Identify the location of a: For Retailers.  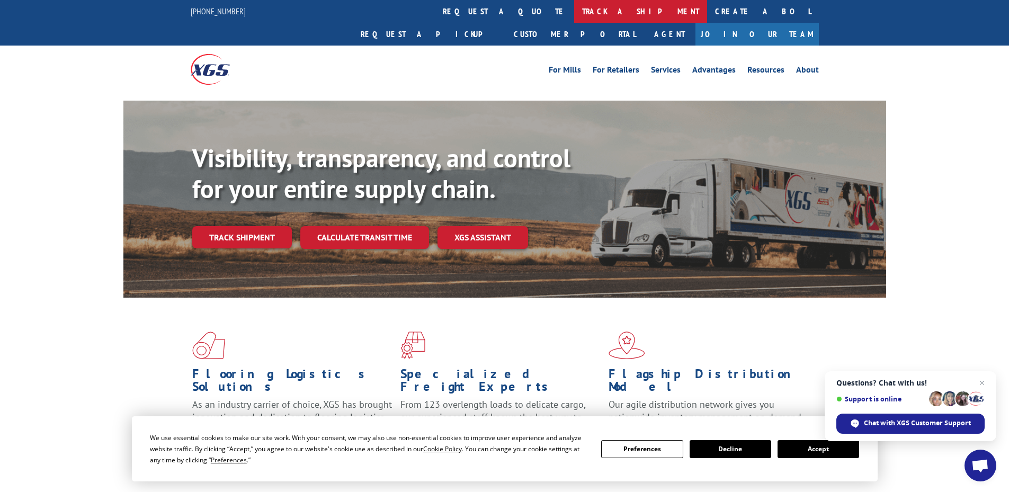
(616, 71).